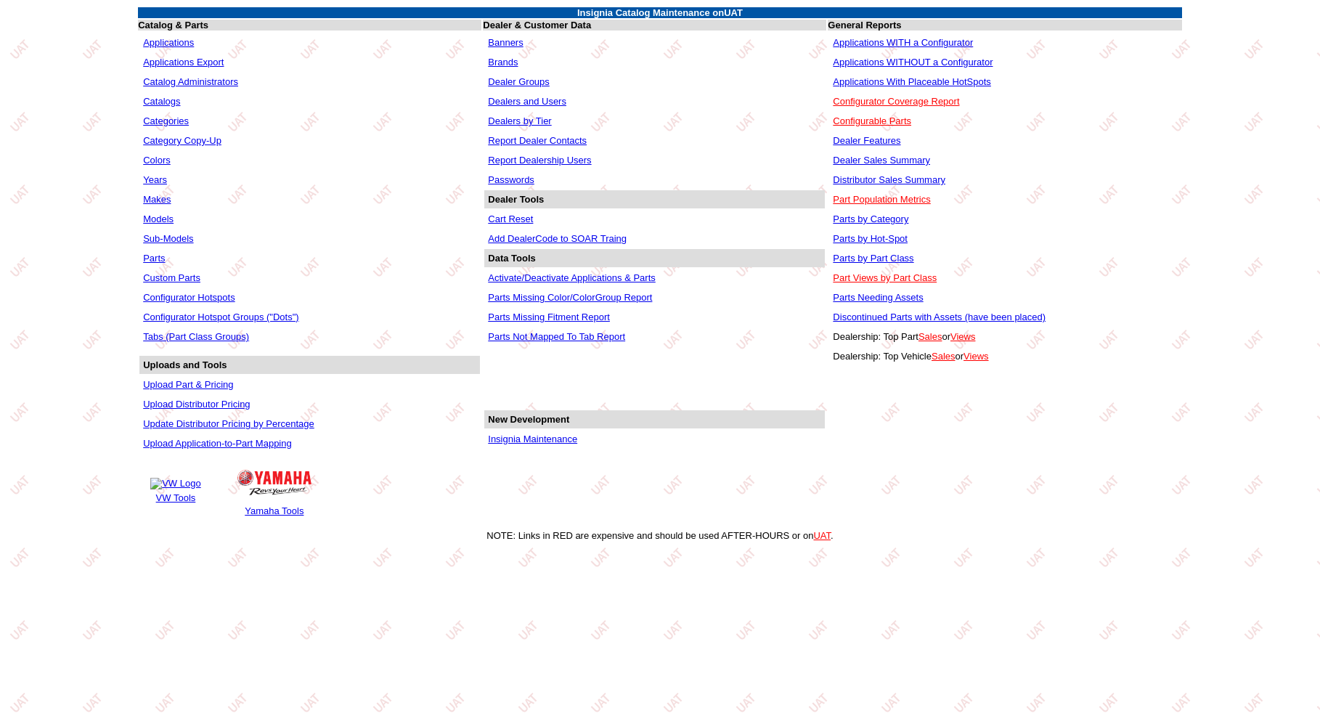 This screenshot has height=724, width=1320. What do you see at coordinates (902, 42) in the screenshot?
I see `a: Applications WITH a Configurator` at bounding box center [902, 42].